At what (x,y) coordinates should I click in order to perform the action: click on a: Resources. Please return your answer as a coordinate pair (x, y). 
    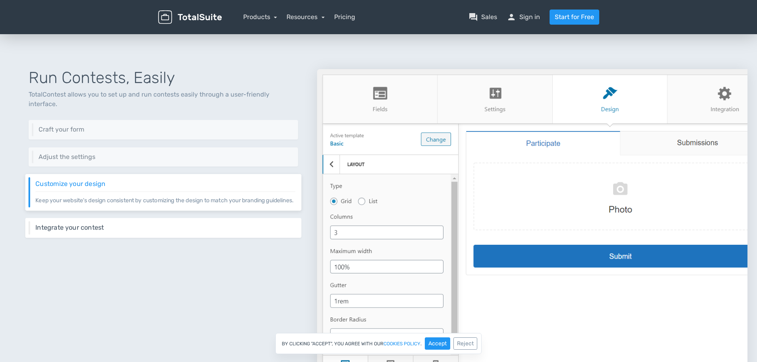
    Looking at the image, I should click on (306, 17).